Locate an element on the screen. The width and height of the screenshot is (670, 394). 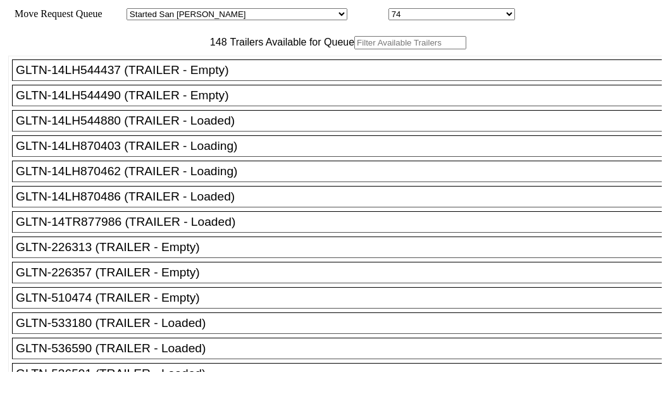
span: Trailers Available for Queue is located at coordinates (291, 42).